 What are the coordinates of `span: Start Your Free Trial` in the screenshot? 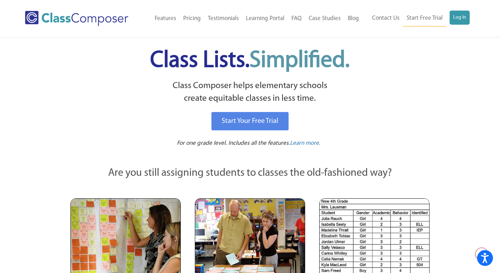 It's located at (250, 121).